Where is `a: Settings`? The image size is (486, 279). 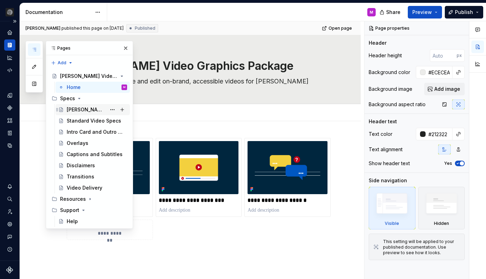
a: Settings is located at coordinates (10, 224).